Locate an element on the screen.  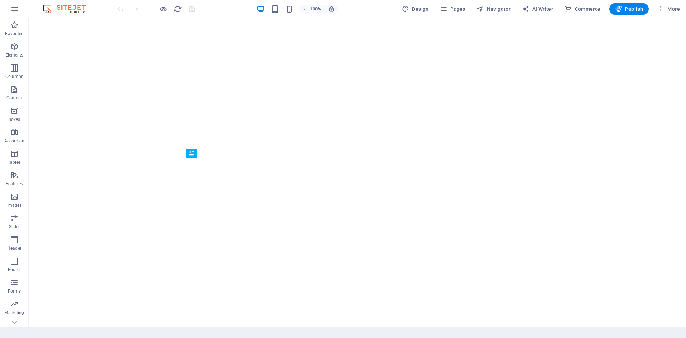
p: Slider is located at coordinates (14, 227).